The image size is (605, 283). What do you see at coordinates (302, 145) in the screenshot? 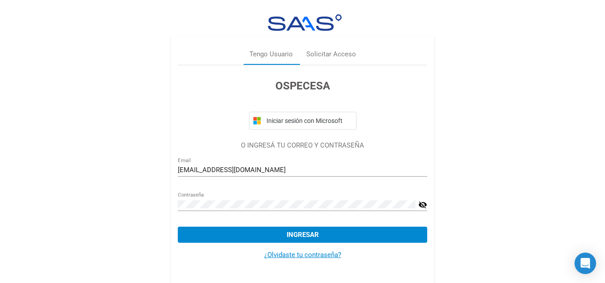
I see `p: O INGRESÁ TU CORREO Y CONTRASEÑA` at bounding box center [302, 145].